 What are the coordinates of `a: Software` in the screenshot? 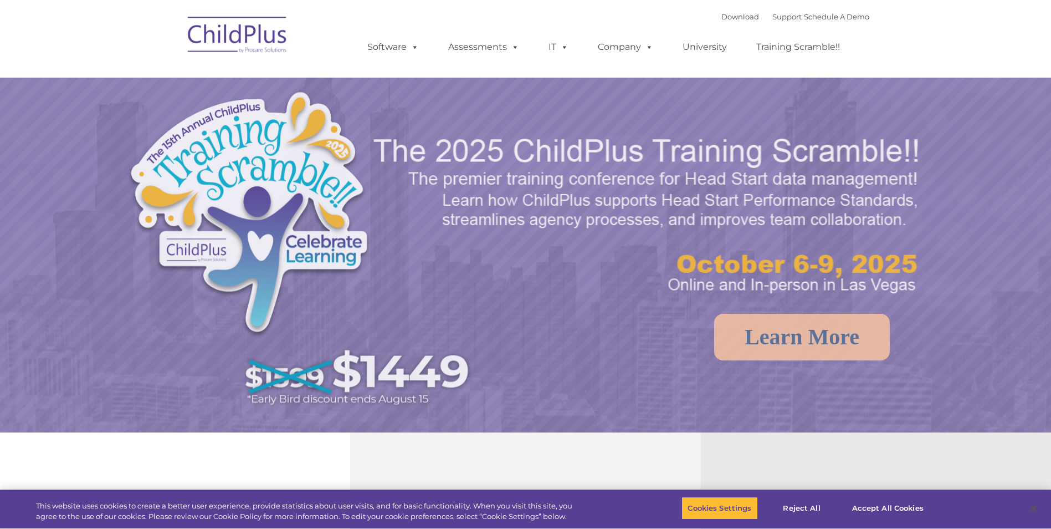 It's located at (393, 47).